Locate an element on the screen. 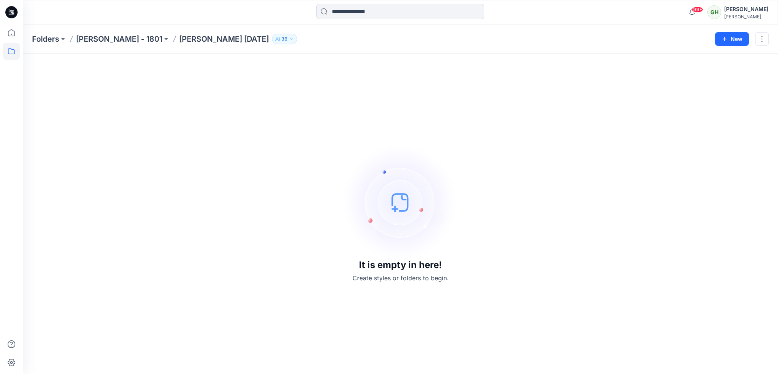 This screenshot has width=778, height=374. div: GH is located at coordinates (714, 12).